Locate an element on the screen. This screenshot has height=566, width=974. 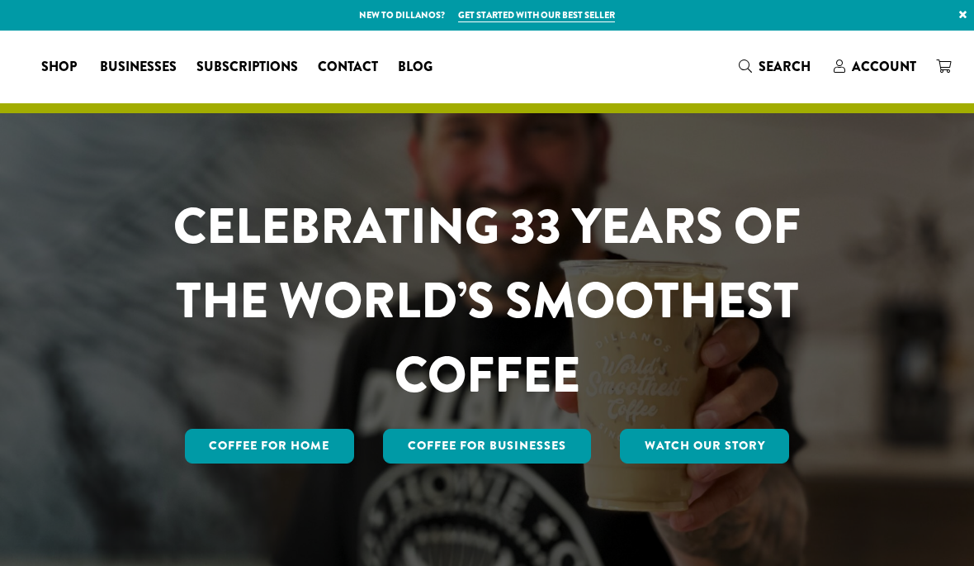
span: Contact is located at coordinates (348, 67).